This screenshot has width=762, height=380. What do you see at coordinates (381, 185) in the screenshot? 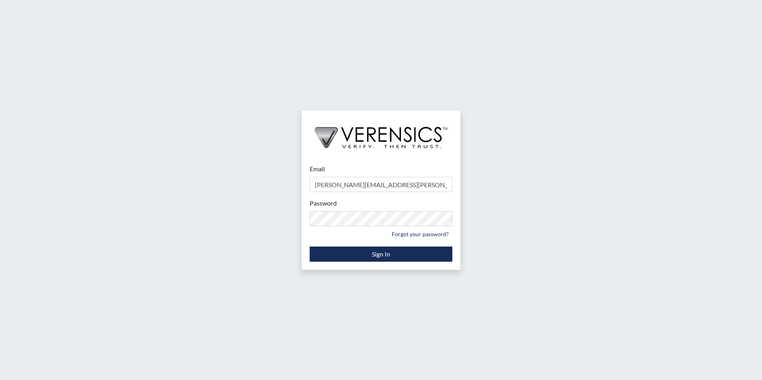
I see `input: Email` at bounding box center [381, 185].